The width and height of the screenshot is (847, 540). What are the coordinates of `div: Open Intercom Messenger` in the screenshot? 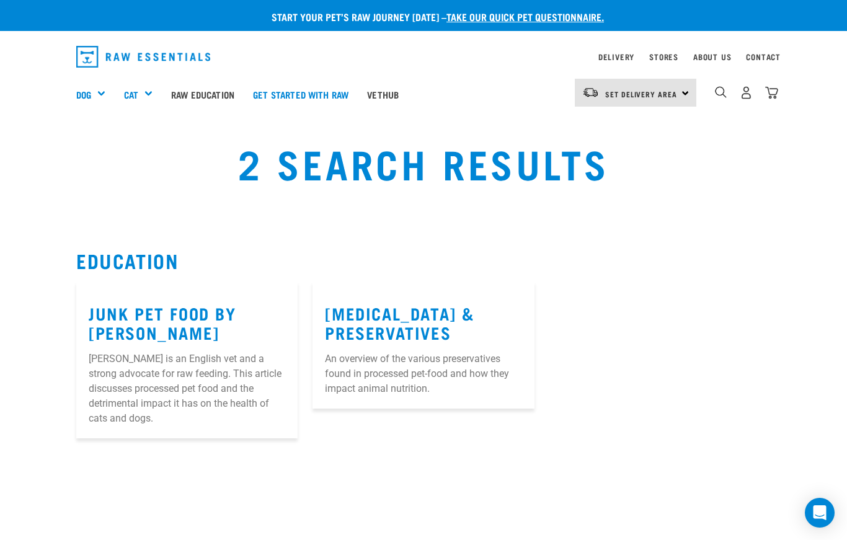 It's located at (820, 513).